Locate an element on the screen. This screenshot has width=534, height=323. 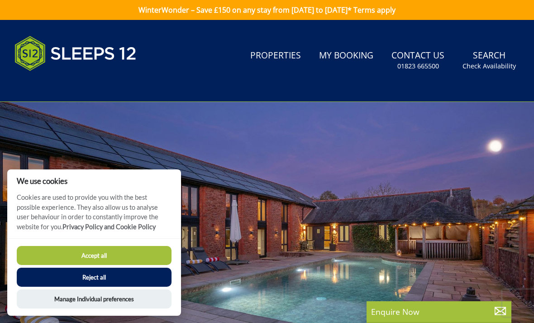
a: Privacy Policy and Cookie Policy is located at coordinates (109, 226).